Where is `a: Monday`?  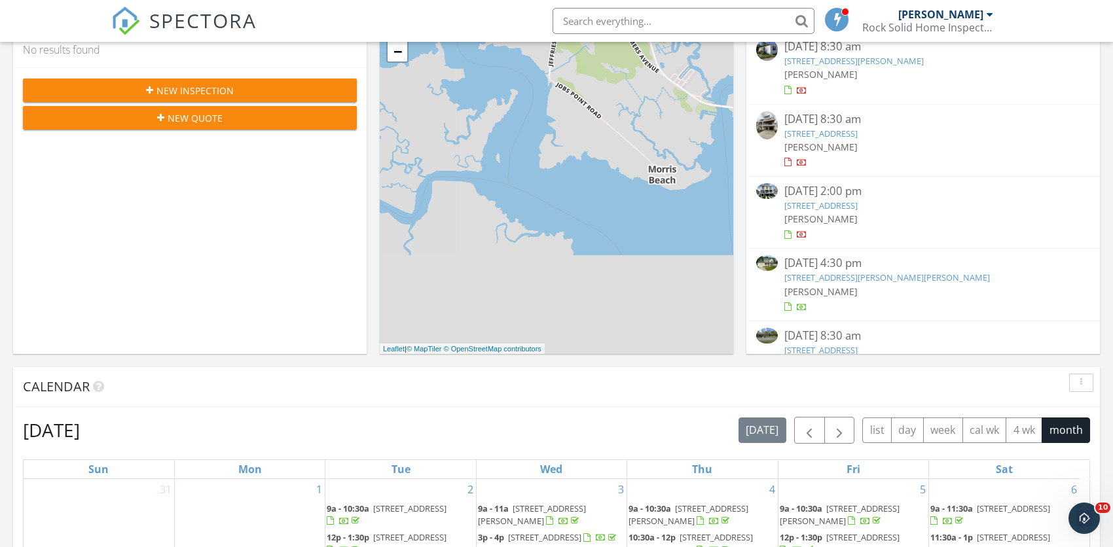 a: Monday is located at coordinates (250, 469).